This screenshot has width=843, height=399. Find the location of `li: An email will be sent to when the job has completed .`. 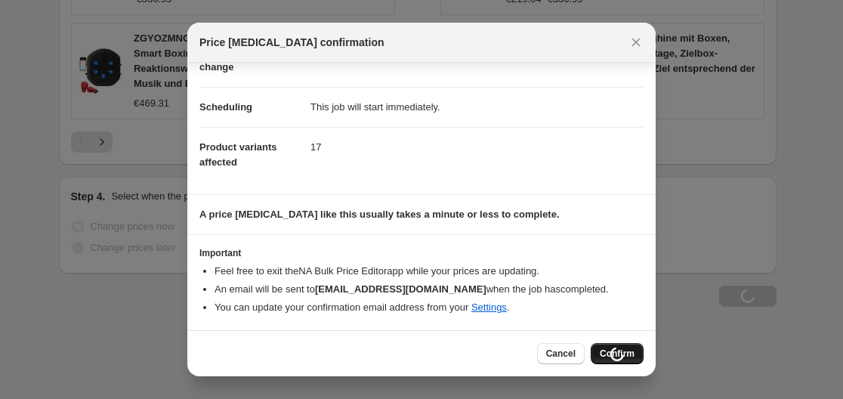

li: An email will be sent to when the job has completed . is located at coordinates (429, 289).